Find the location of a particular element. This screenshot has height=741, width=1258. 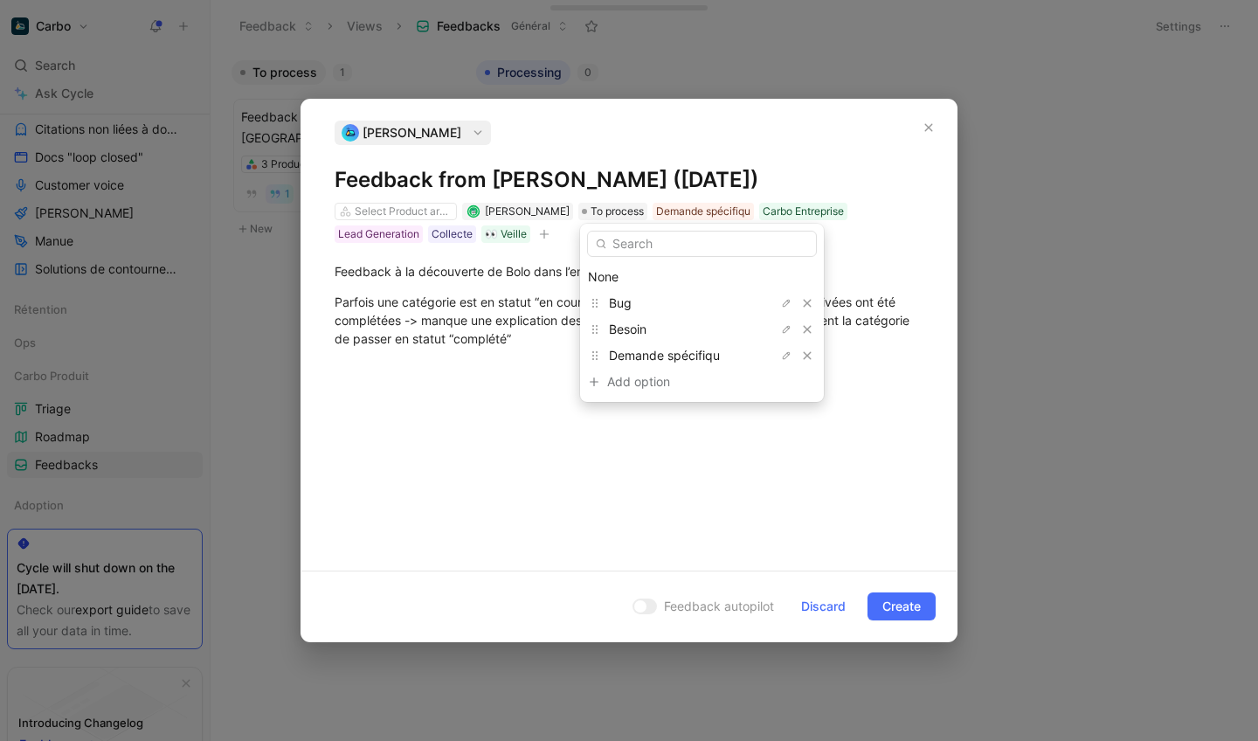

span: Besoin is located at coordinates (627, 328).